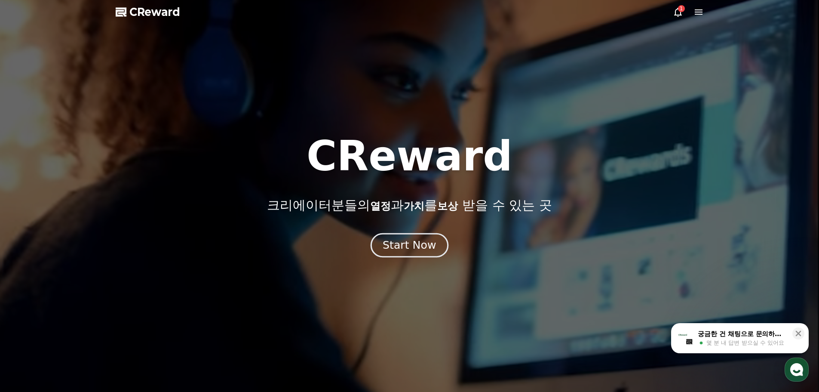  What do you see at coordinates (155, 12) in the screenshot?
I see `span: CReward` at bounding box center [155, 12].